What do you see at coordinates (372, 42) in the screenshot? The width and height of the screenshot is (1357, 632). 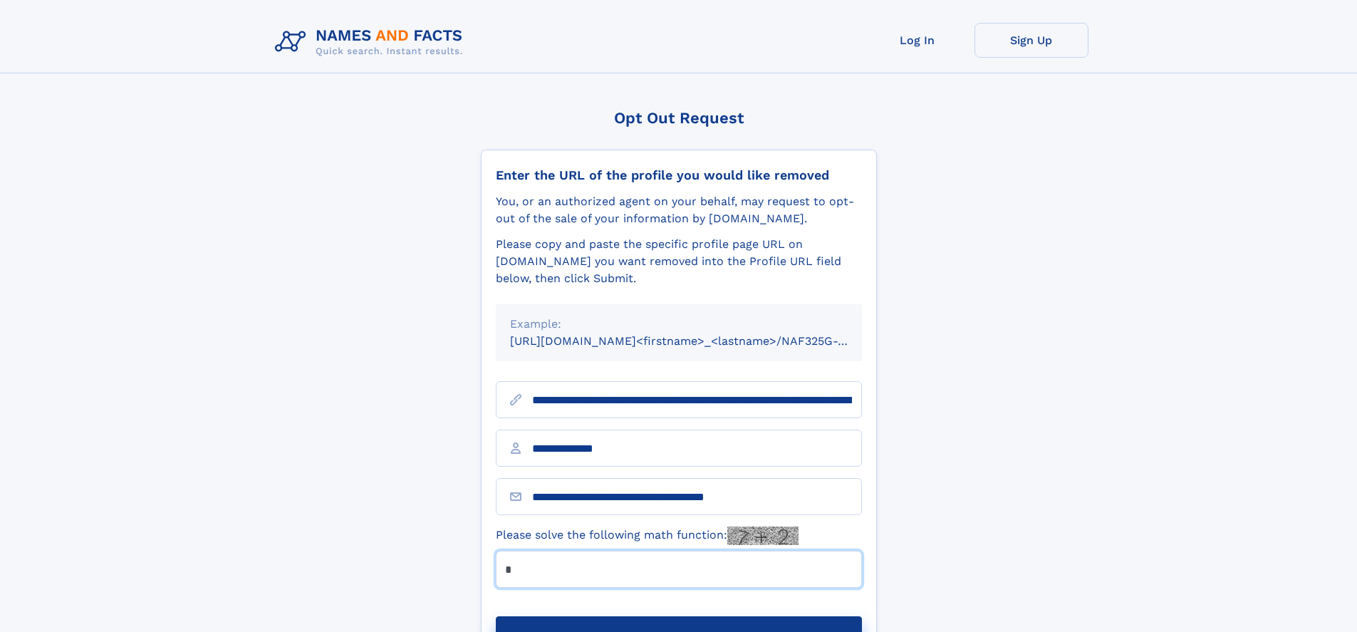 I see `img: Logo Names and Facts` at bounding box center [372, 42].